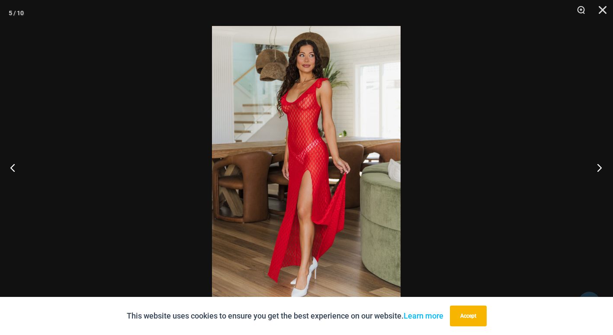 The image size is (613, 335). I want to click on img: Sometimes Red 587 Dress 02, so click(306, 168).